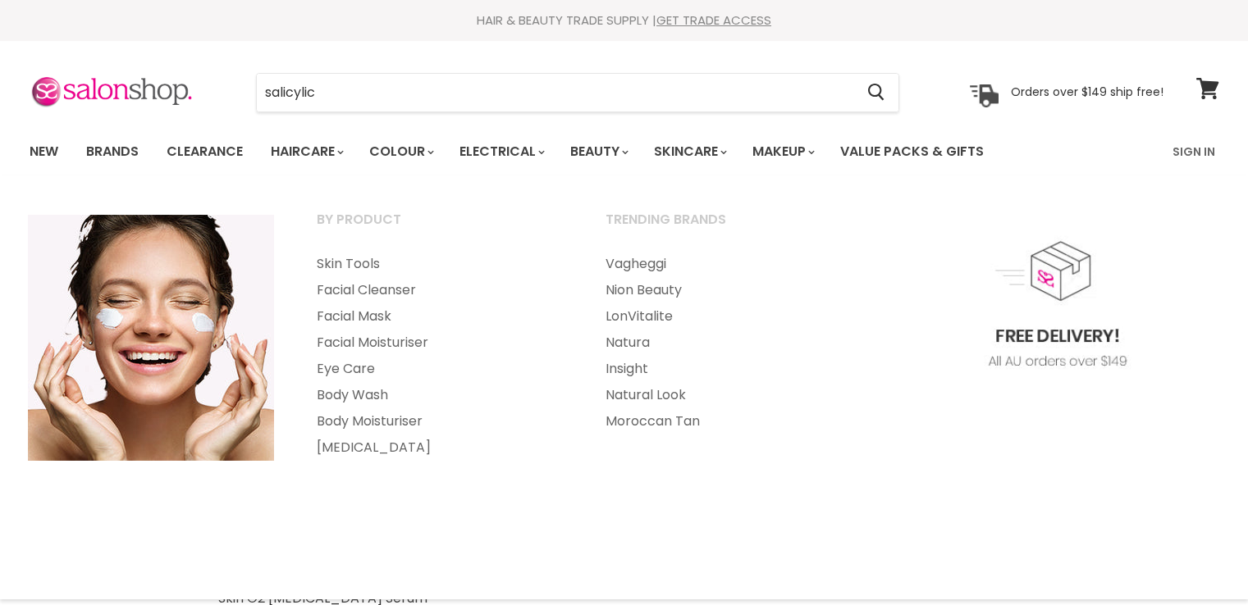 This screenshot has height=605, width=1248. Describe the element at coordinates (728, 290) in the screenshot. I see `a: Nion Beauty` at that location.